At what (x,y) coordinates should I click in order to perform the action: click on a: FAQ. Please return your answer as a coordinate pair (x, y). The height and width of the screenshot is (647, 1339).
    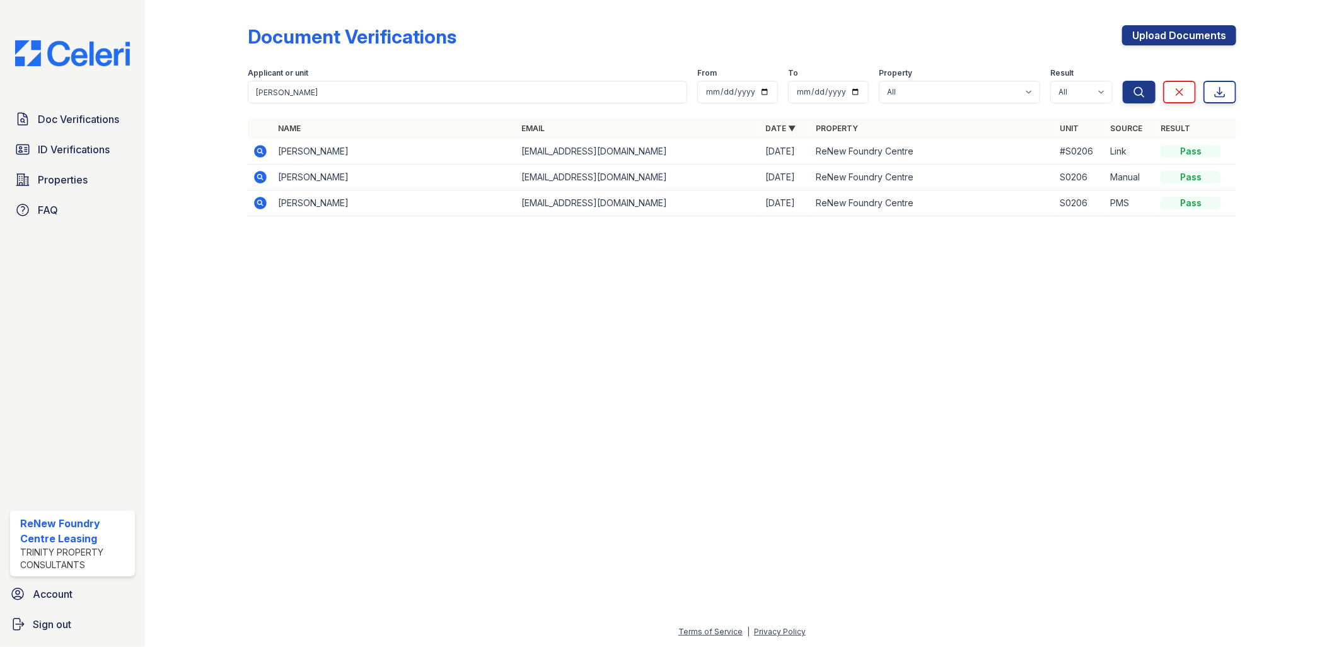
    Looking at the image, I should click on (72, 210).